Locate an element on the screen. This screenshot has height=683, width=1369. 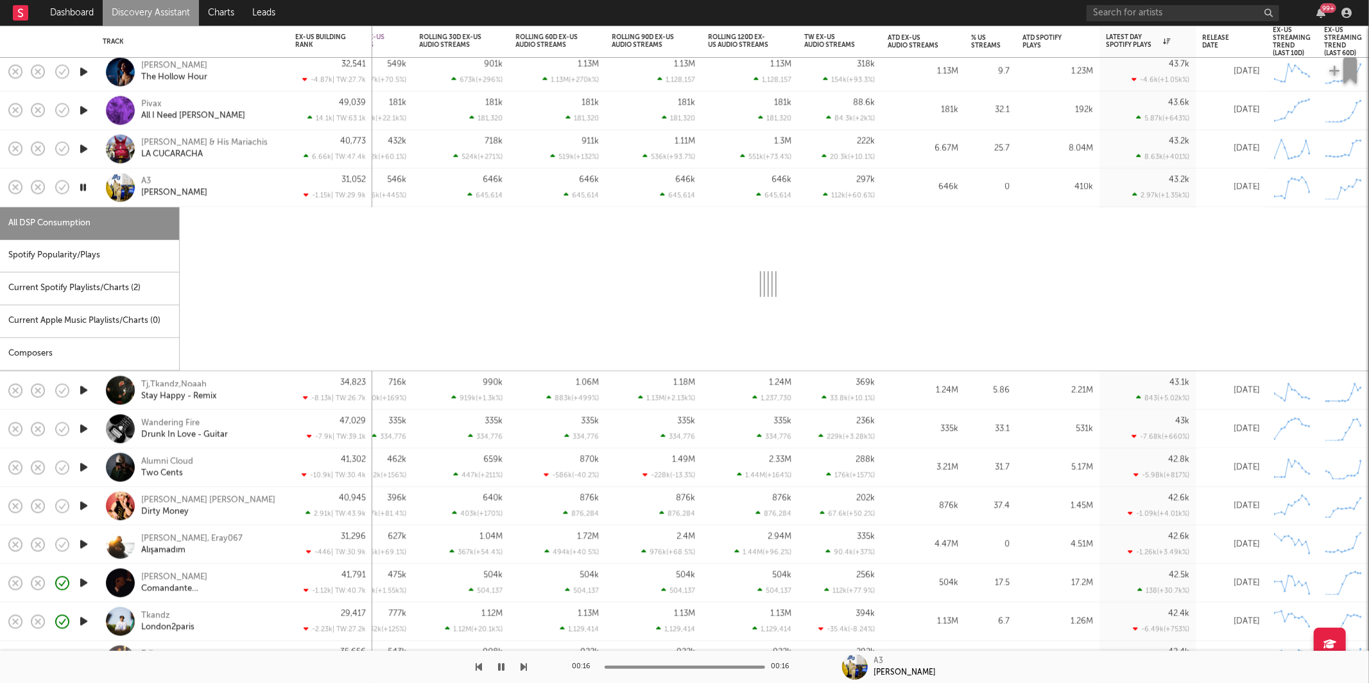
div: 1.13M ( +2.13k % ) is located at coordinates (666, 398).